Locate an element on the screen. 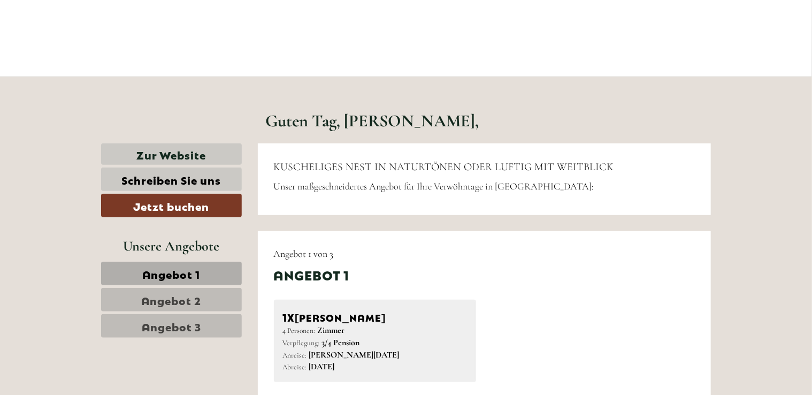  span: Angebot 1 von 3 is located at coordinates (304, 254).